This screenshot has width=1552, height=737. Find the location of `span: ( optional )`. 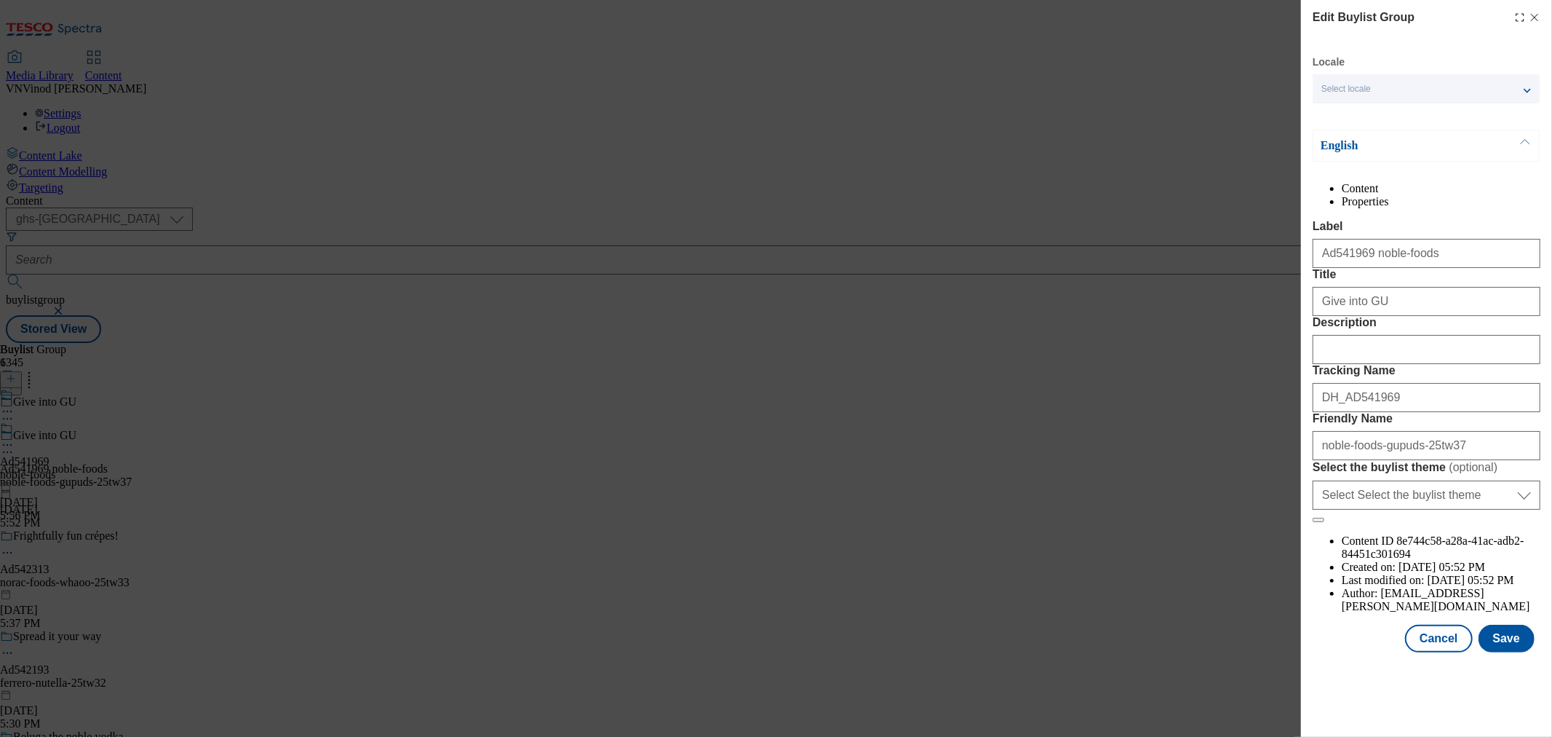

span: ( optional ) is located at coordinates (1474, 467).